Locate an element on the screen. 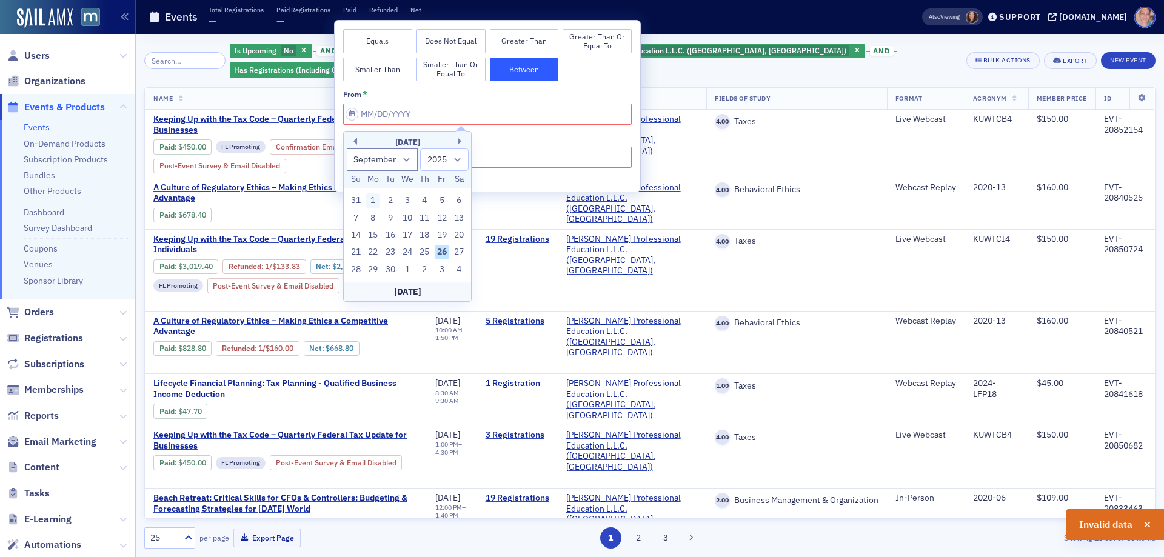 The height and width of the screenshot is (557, 1164). div: Showing out of items is located at coordinates (991, 538).